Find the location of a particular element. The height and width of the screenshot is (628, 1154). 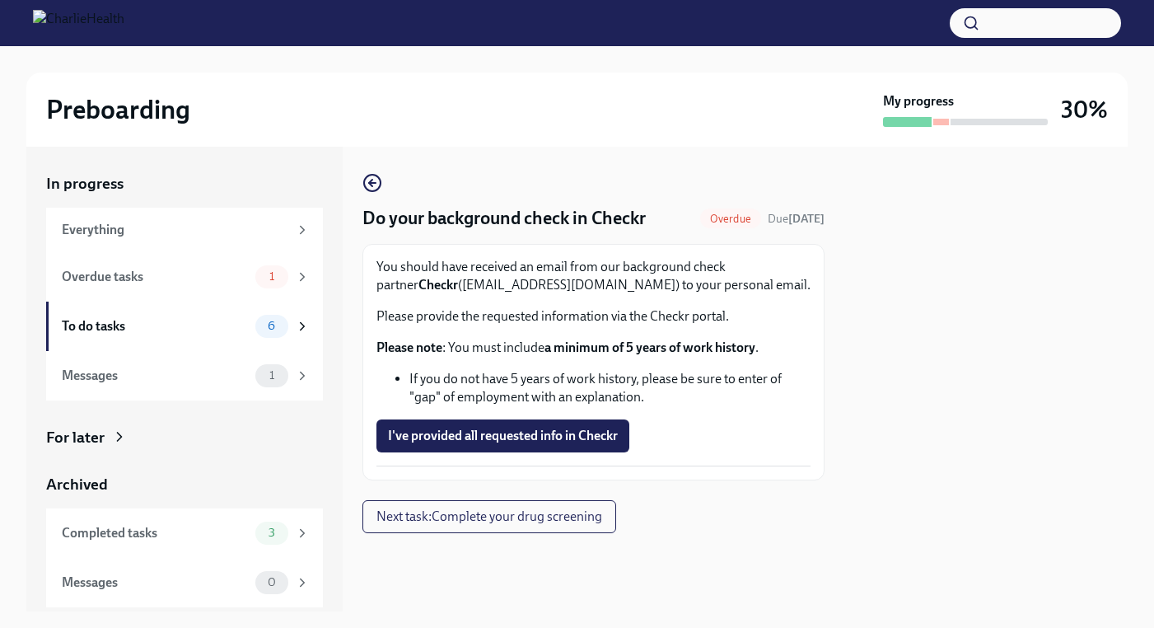

h2: Preboarding is located at coordinates (118, 110).